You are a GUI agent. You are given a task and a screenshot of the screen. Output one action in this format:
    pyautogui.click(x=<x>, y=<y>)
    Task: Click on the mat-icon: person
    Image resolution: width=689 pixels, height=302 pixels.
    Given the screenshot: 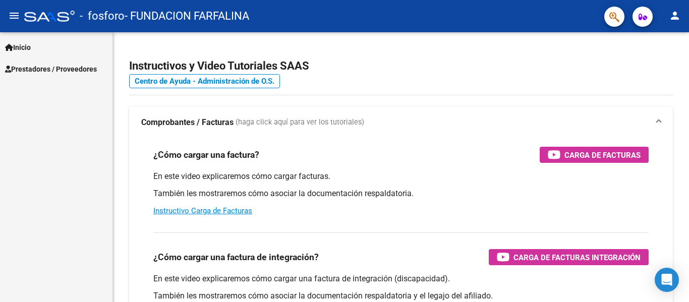 What is the action you would take?
    pyautogui.click(x=675, y=16)
    